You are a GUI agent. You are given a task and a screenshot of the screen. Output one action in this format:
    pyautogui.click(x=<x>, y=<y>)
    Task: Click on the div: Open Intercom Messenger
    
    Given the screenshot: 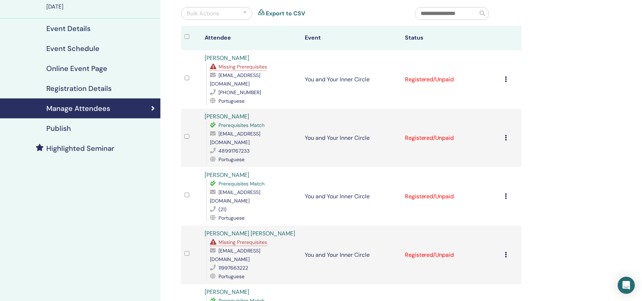 What is the action you would take?
    pyautogui.click(x=627, y=285)
    